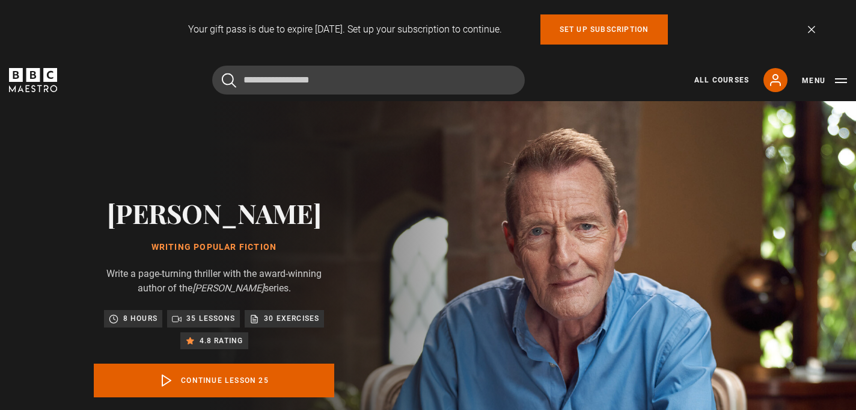 The height and width of the screenshot is (410, 856). I want to click on h1: Writing Popular Fiction, so click(214, 247).